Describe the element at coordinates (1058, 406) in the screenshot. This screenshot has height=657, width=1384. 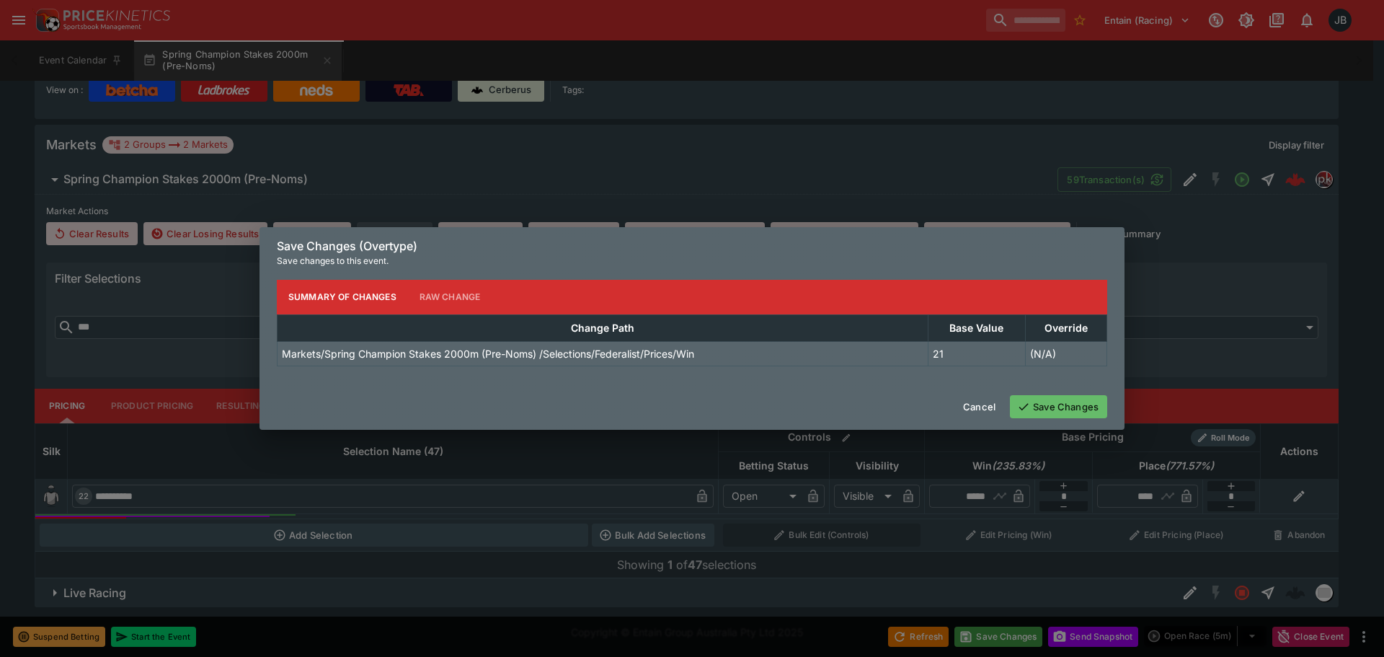
I see `button: Save Changes` at that location.